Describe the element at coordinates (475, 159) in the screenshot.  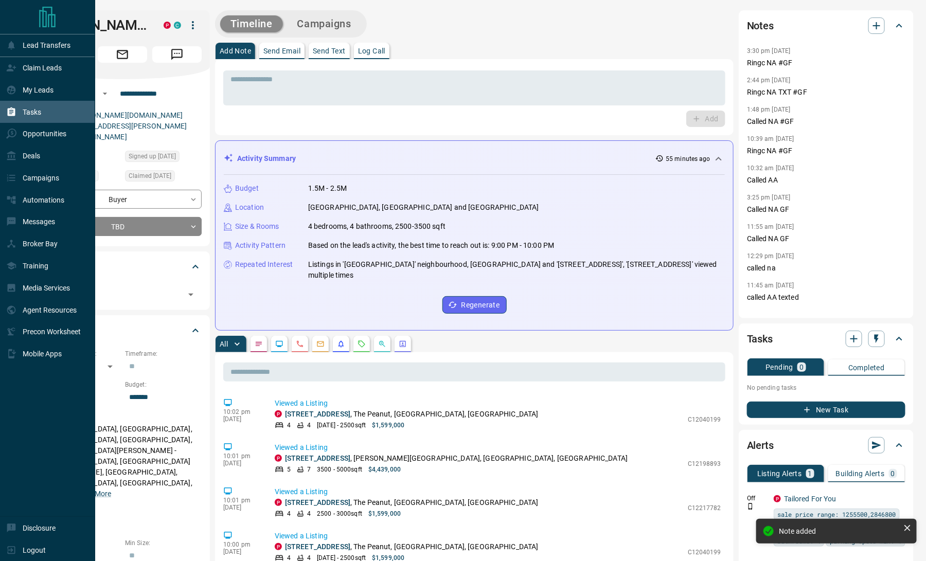
I see `div: Activity Summary55 minutes ago` at that location.